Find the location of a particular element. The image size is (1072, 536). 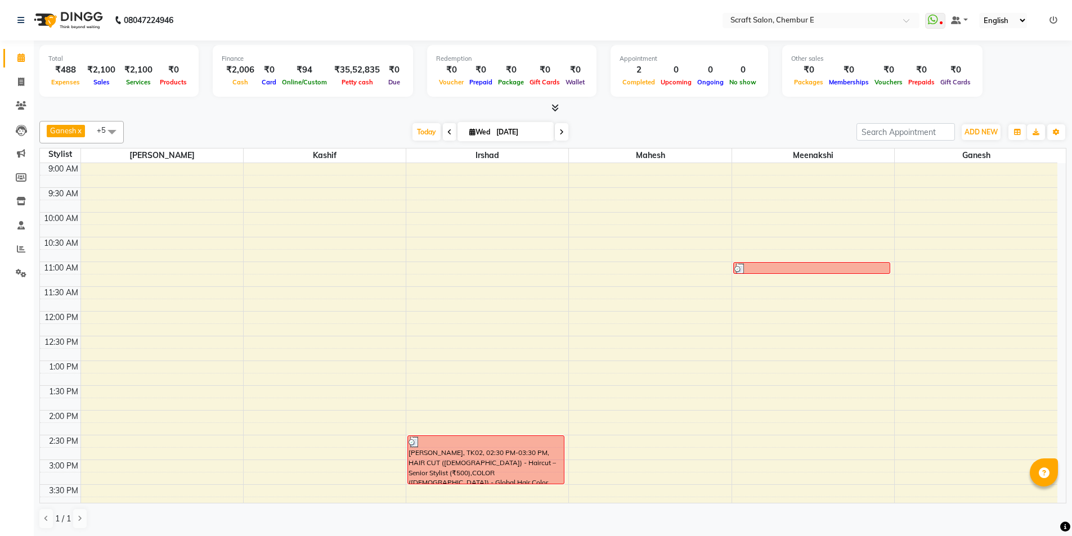

div: 12:30 PM is located at coordinates (61, 342).